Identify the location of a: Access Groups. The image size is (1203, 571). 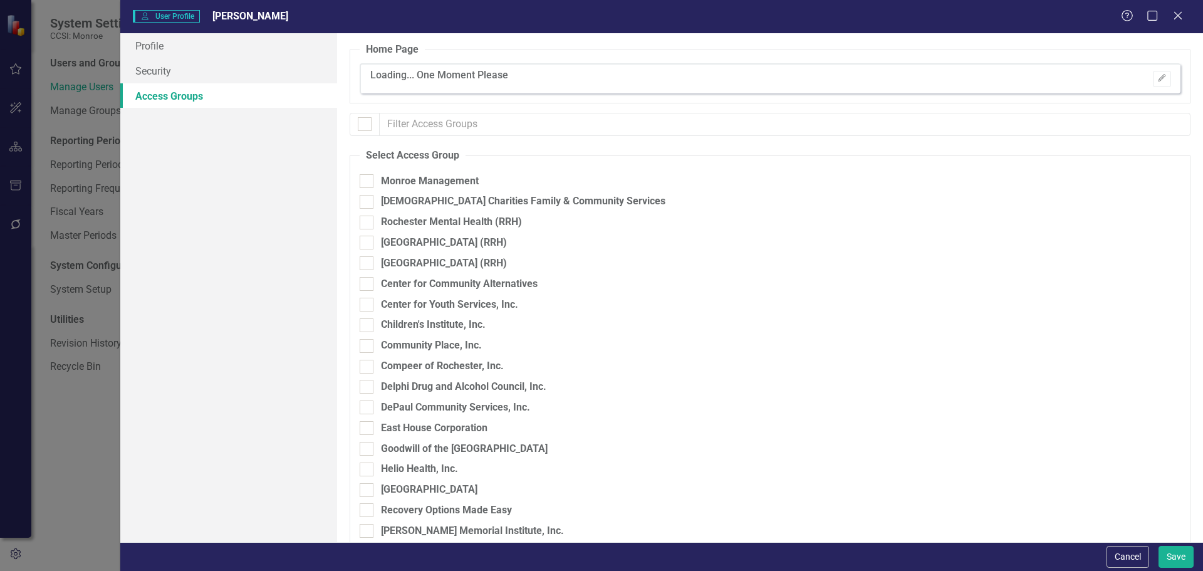
(229, 96).